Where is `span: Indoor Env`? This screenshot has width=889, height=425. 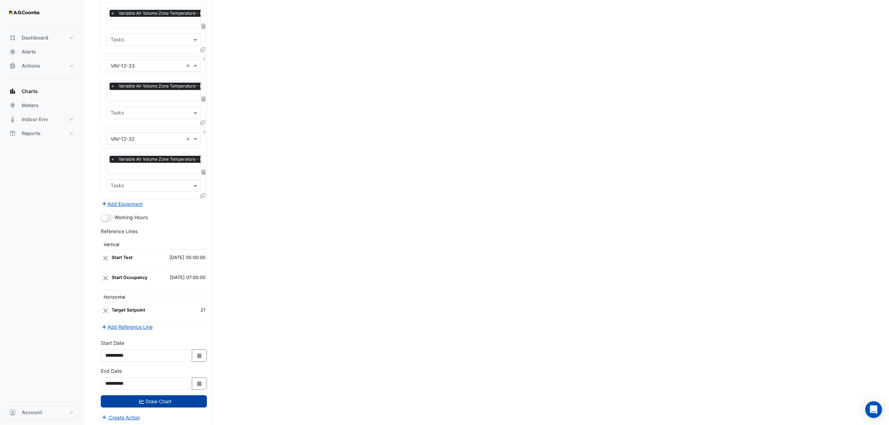
span: Indoor Env is located at coordinates (35, 119).